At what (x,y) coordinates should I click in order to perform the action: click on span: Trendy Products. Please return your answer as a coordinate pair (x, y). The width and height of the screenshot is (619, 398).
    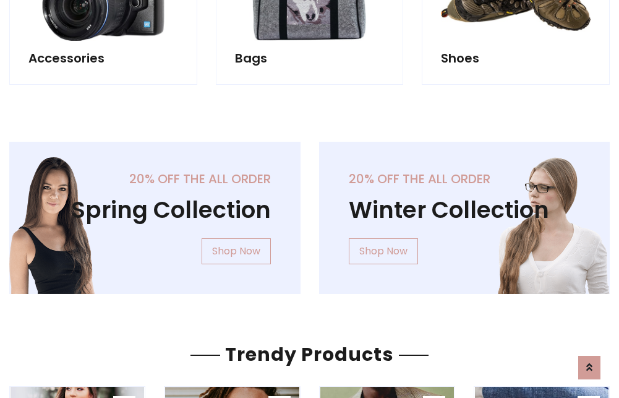
    Looking at the image, I should click on (309, 354).